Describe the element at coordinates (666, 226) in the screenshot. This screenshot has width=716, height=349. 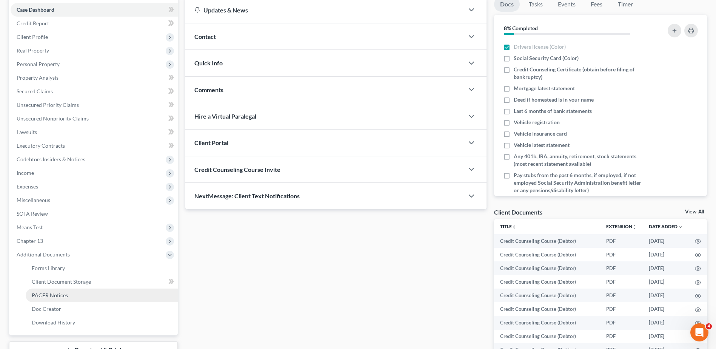
I see `a: Date Added expand_more` at that location.